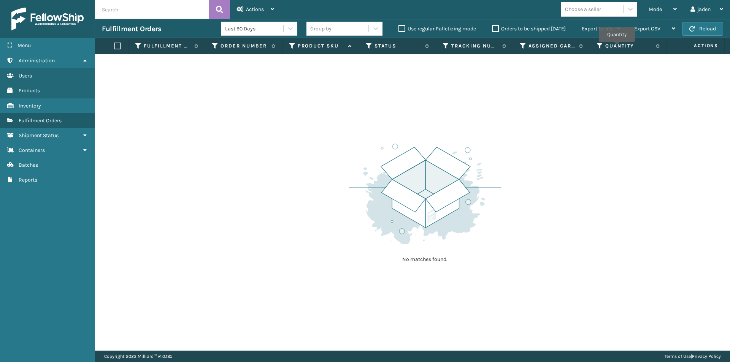 The width and height of the screenshot is (730, 362). I want to click on button: Reload, so click(702, 29).